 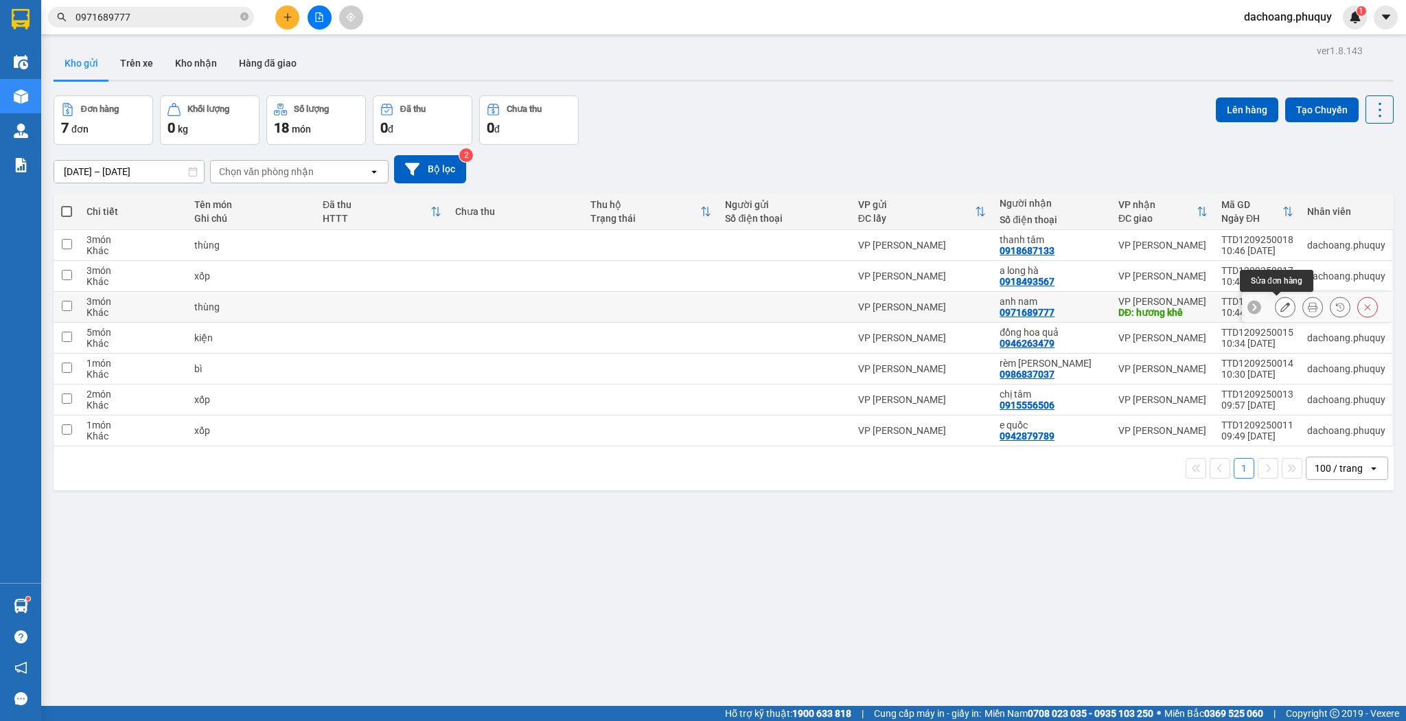 I want to click on span: 7, so click(x=65, y=128).